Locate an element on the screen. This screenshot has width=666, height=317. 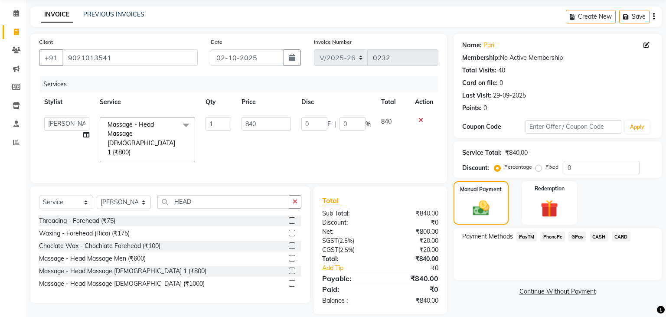
div: Choclate Wax - Chochlate Forehead (₹100) is located at coordinates (100, 246).